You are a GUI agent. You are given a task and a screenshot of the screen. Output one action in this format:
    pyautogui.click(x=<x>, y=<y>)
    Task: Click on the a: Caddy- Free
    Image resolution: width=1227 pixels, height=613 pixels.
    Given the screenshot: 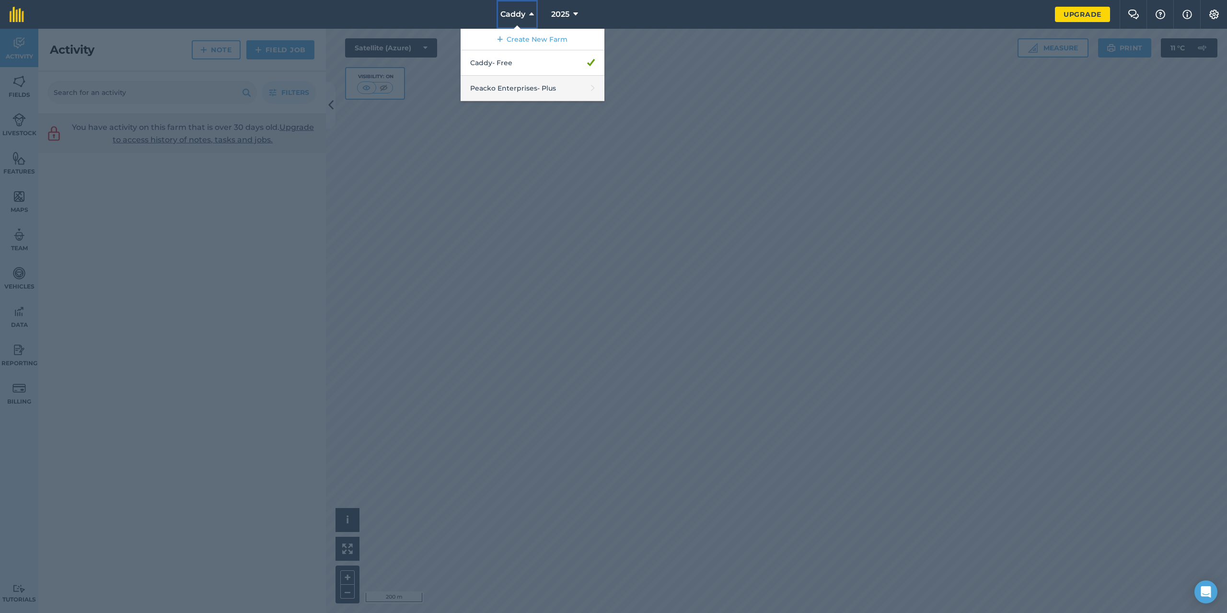 What is the action you would take?
    pyautogui.click(x=532, y=63)
    